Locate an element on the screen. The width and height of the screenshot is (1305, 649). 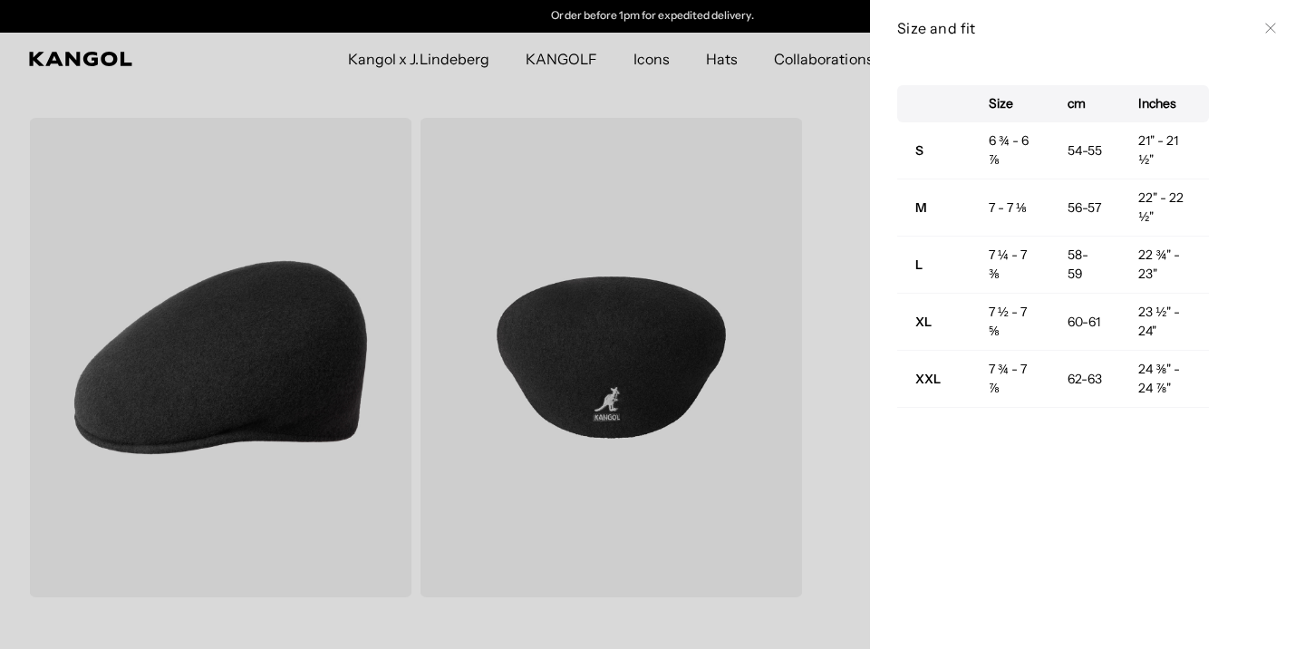
strong: S is located at coordinates (919, 150).